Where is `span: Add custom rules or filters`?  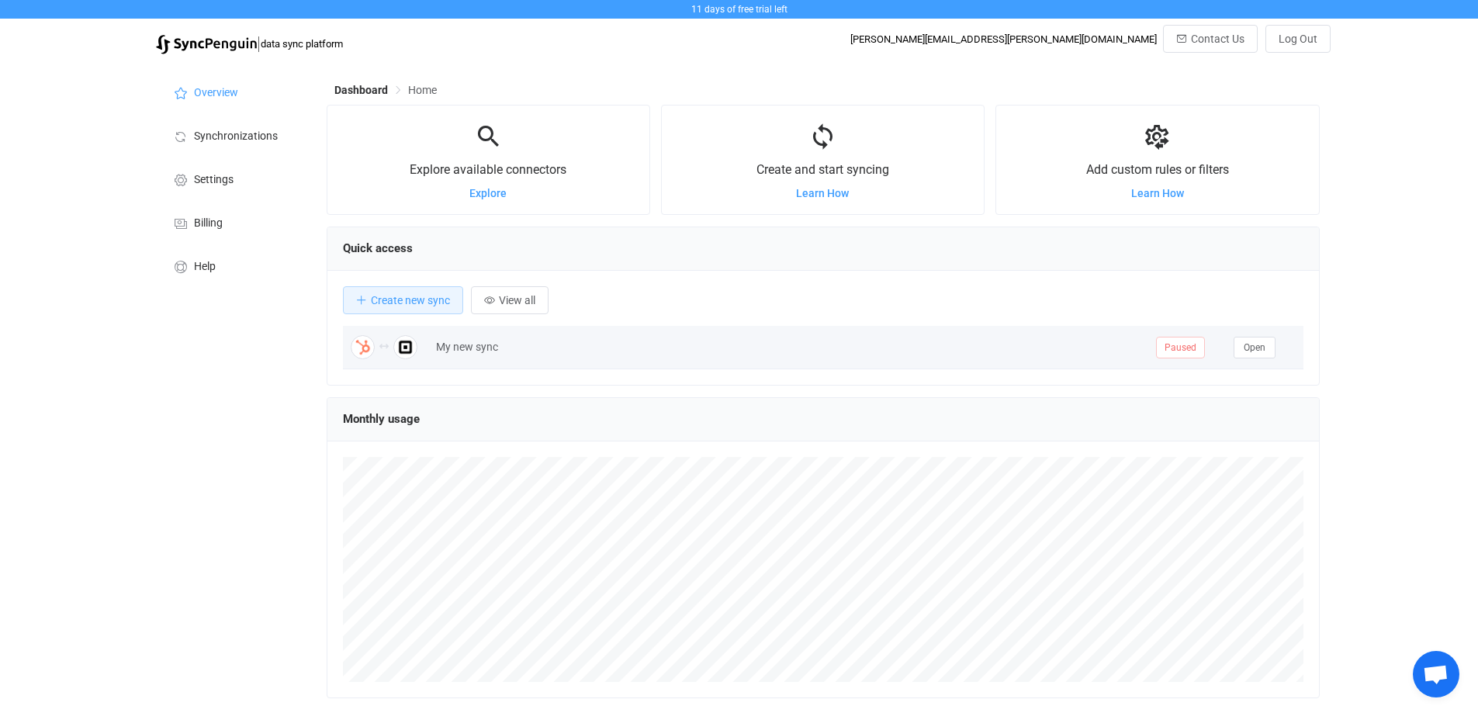
span: Add custom rules or filters is located at coordinates (1157, 169).